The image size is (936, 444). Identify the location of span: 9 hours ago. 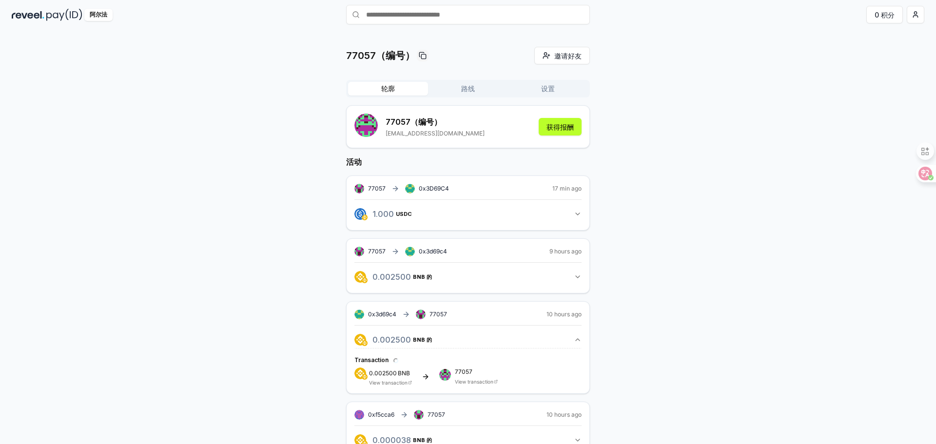
(565, 251).